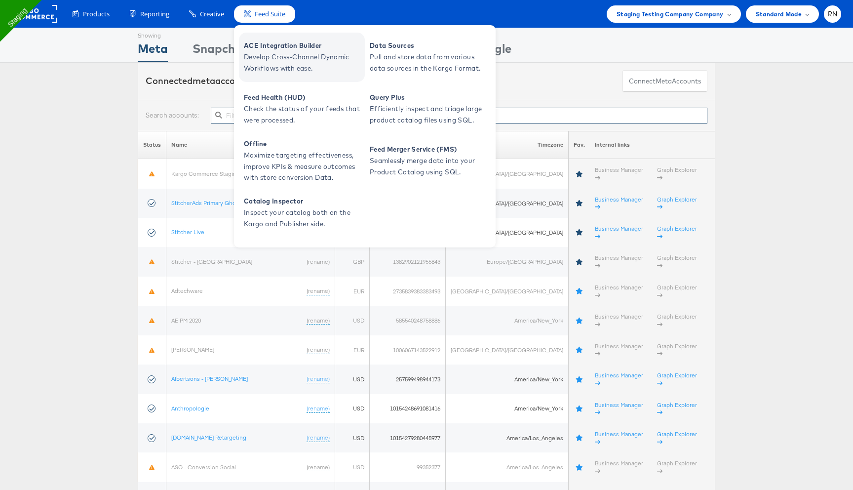 The width and height of the screenshot is (853, 490). I want to click on th: Status, so click(152, 145).